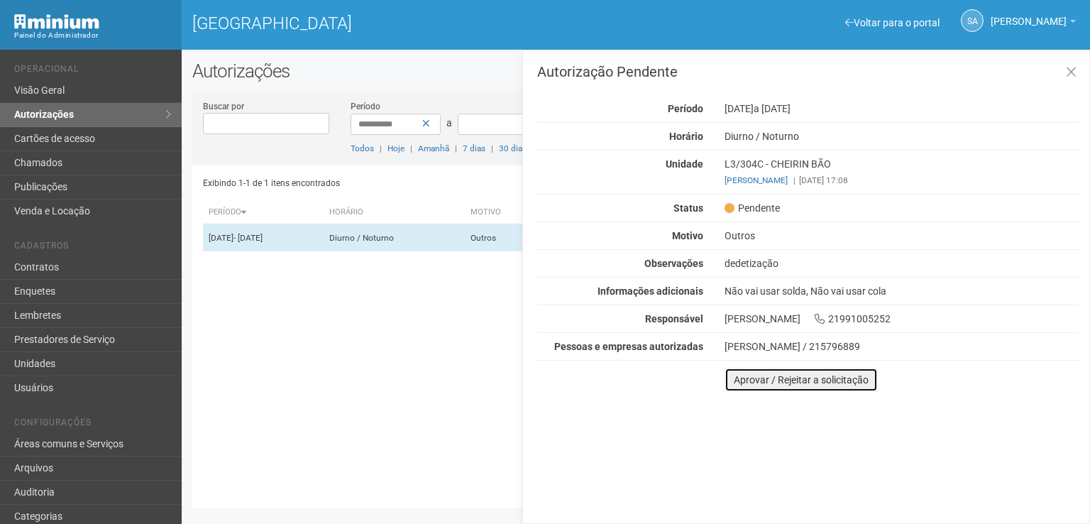 The height and width of the screenshot is (524, 1090). What do you see at coordinates (901, 172) in the screenshot?
I see `div: L3/304C - CHEIRIN BÃO` at bounding box center [901, 172].